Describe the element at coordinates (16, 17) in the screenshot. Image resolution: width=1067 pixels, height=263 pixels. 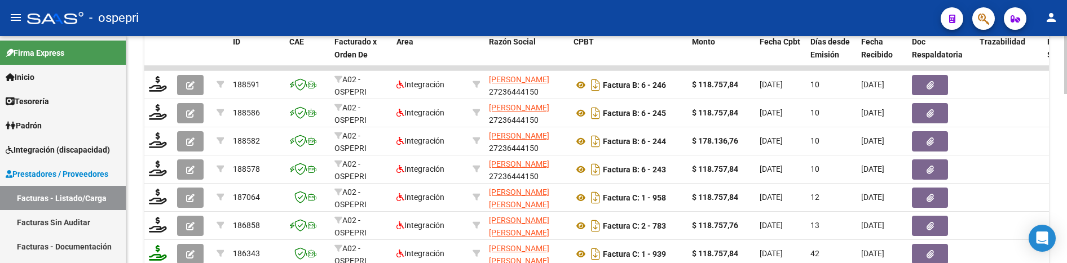
I see `mat-icon: menu` at that location.